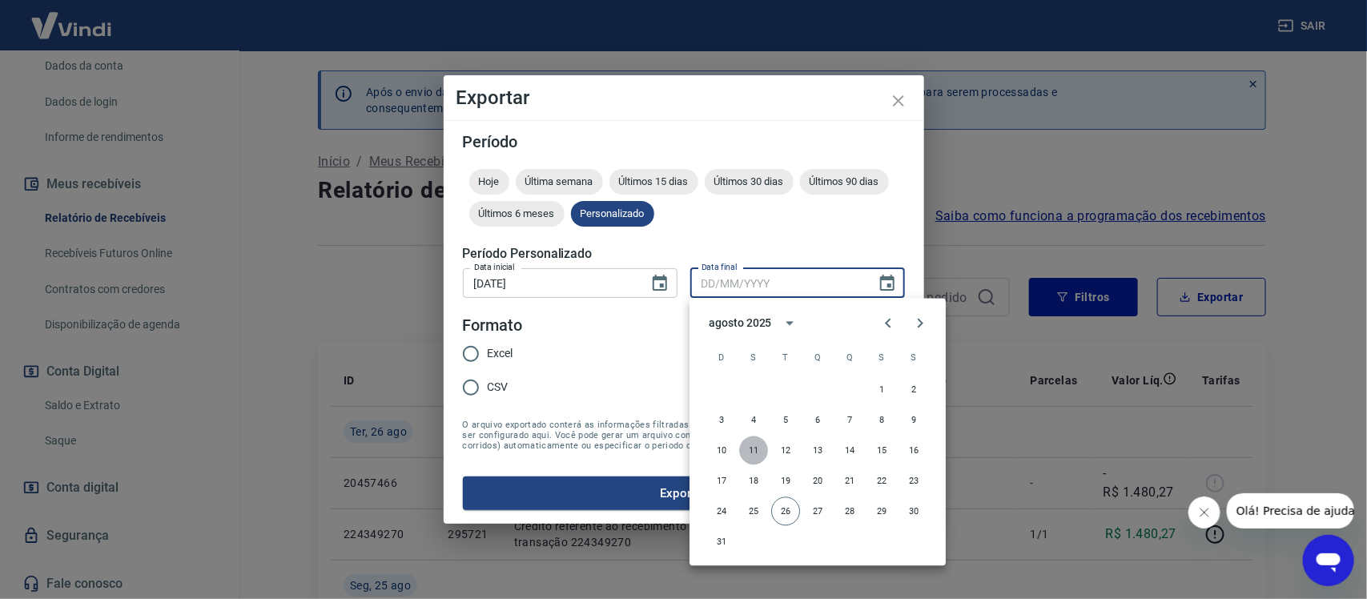 Image resolution: width=1367 pixels, height=599 pixels. What do you see at coordinates (785, 481) in the screenshot?
I see `button: 19` at bounding box center [785, 481].